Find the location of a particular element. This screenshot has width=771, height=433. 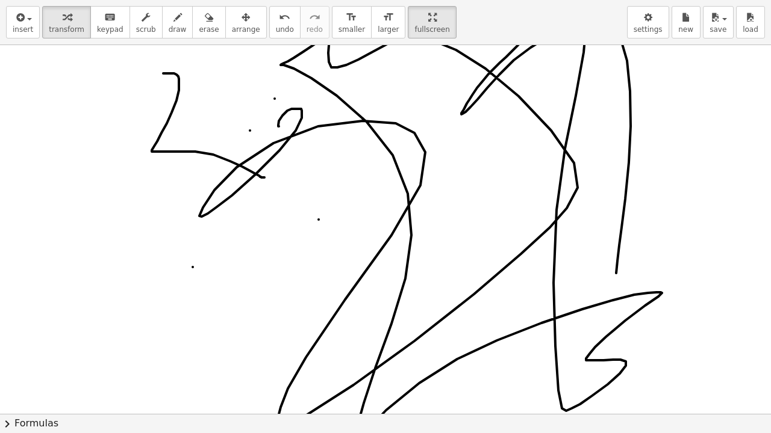

span: erase is located at coordinates (208, 30).